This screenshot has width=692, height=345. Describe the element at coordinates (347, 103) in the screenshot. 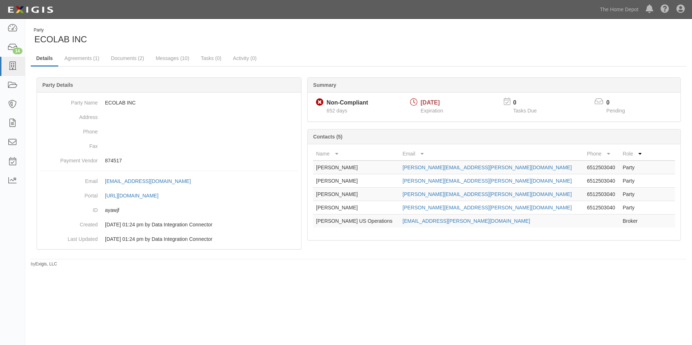

I see `div: Non-Compliant` at that location.